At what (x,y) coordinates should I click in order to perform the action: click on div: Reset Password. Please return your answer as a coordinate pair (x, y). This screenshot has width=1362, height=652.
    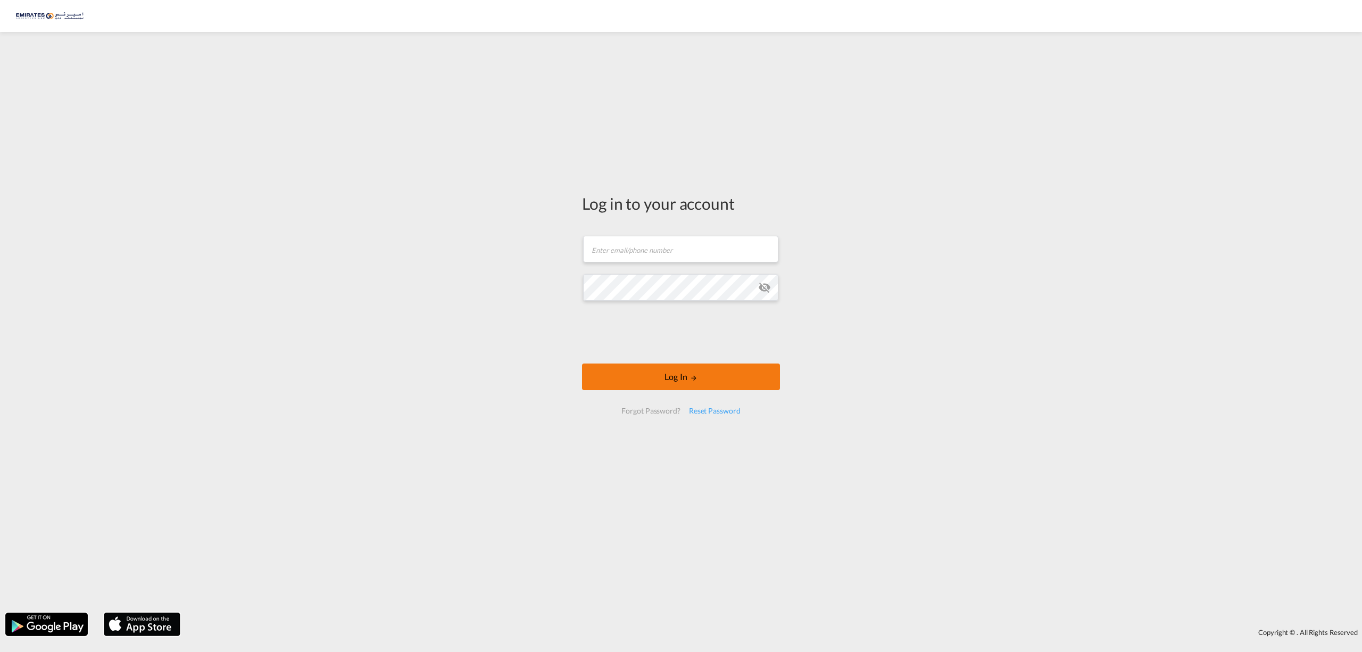
    Looking at the image, I should click on (715, 411).